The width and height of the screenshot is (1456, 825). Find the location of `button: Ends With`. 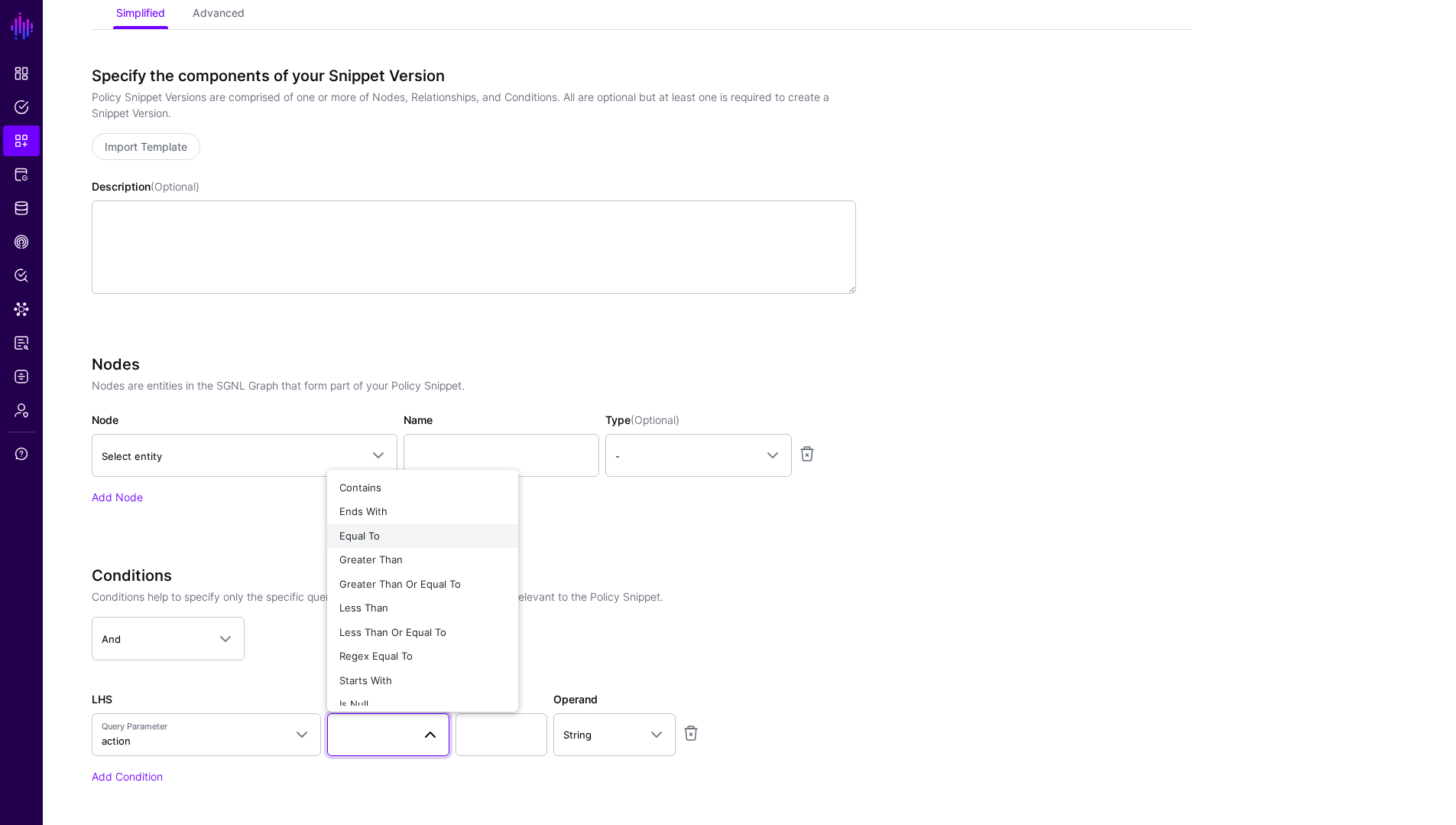

button: Ends With is located at coordinates (423, 512).